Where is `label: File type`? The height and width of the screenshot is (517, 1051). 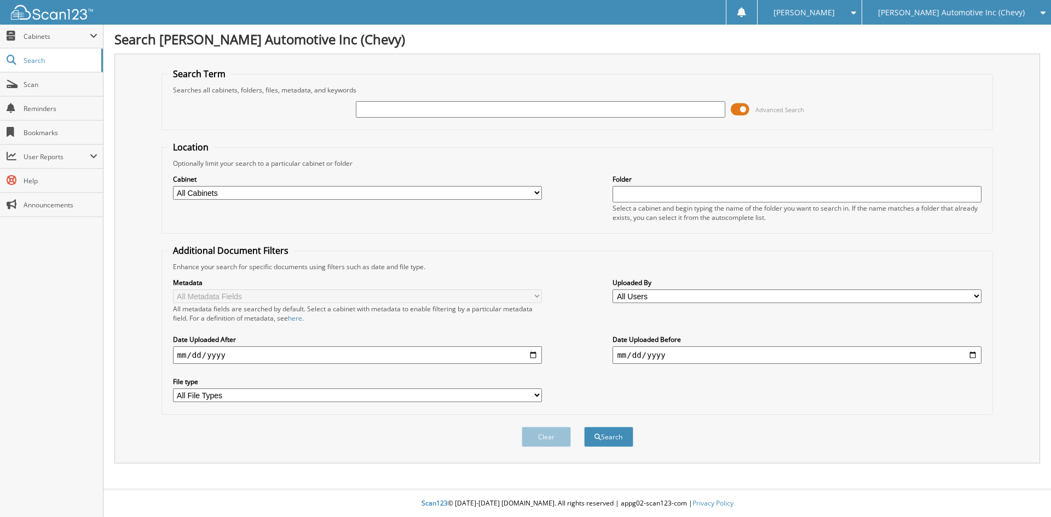
label: File type is located at coordinates (357, 381).